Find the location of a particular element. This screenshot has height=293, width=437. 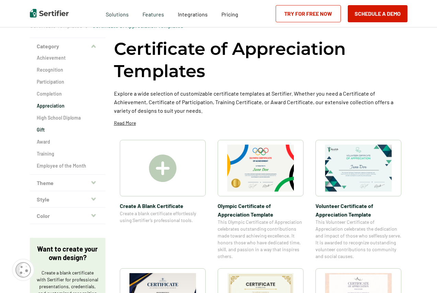

p: Explore a wide selection of customizable certificate templates at Sertifier. Whether you need a C... is located at coordinates (260, 102).